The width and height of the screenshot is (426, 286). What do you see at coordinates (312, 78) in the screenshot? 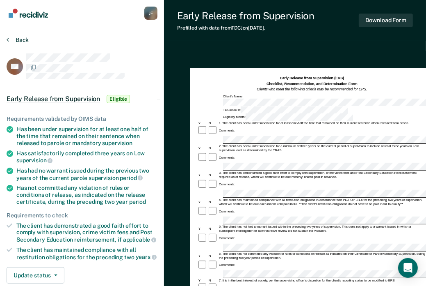
I see `strong: Early Release from Supervision (ERS)` at bounding box center [312, 78].